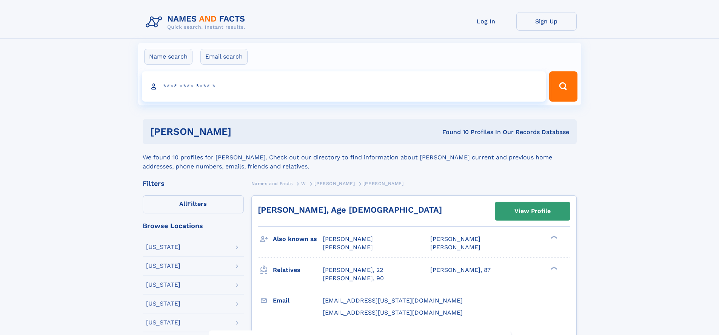 This screenshot has width=719, height=335. I want to click on a: Sign Up, so click(547, 21).